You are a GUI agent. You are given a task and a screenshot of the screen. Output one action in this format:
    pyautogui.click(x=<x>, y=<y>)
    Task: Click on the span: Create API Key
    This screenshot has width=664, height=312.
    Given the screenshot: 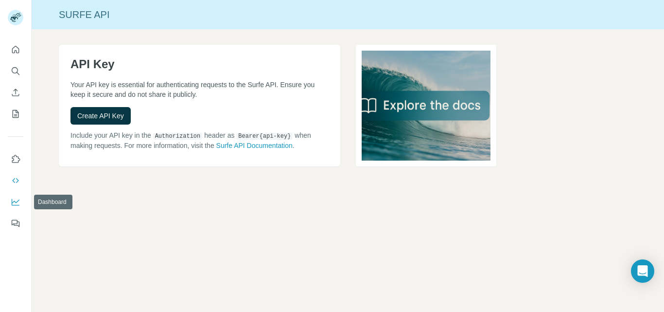 What is the action you would take?
    pyautogui.click(x=101, y=116)
    